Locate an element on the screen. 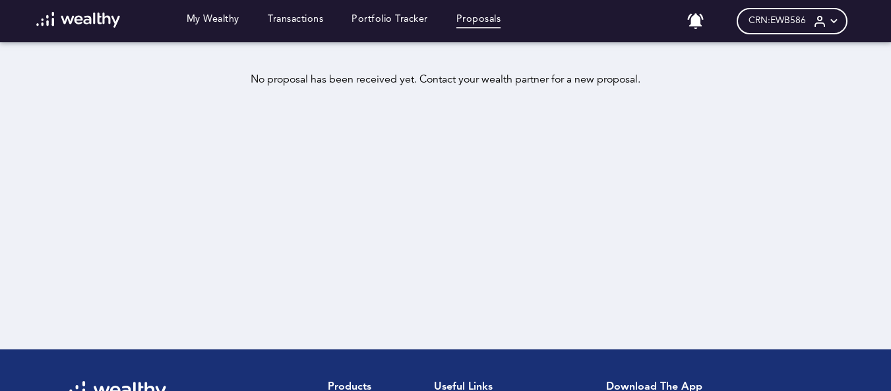 The image size is (891, 391). a: Portfolio Tracker is located at coordinates (390, 21).